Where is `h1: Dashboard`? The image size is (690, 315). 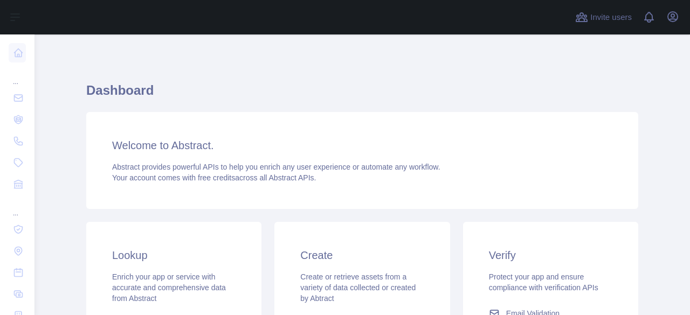 h1: Dashboard is located at coordinates (362, 95).